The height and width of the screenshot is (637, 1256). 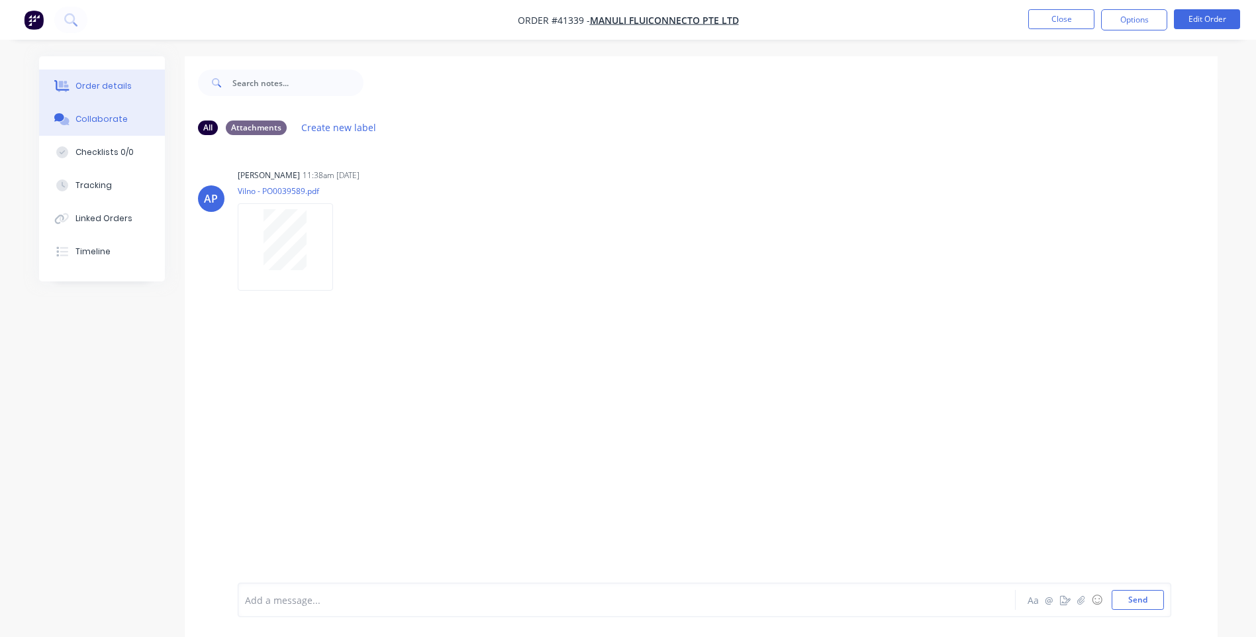 I want to click on button: Create new label, so click(x=339, y=127).